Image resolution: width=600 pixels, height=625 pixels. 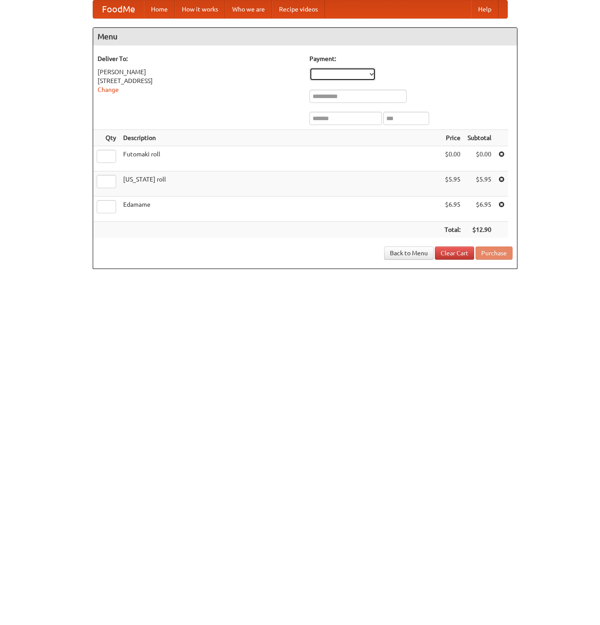 What do you see at coordinates (280, 138) in the screenshot?
I see `th: Description` at bounding box center [280, 138].